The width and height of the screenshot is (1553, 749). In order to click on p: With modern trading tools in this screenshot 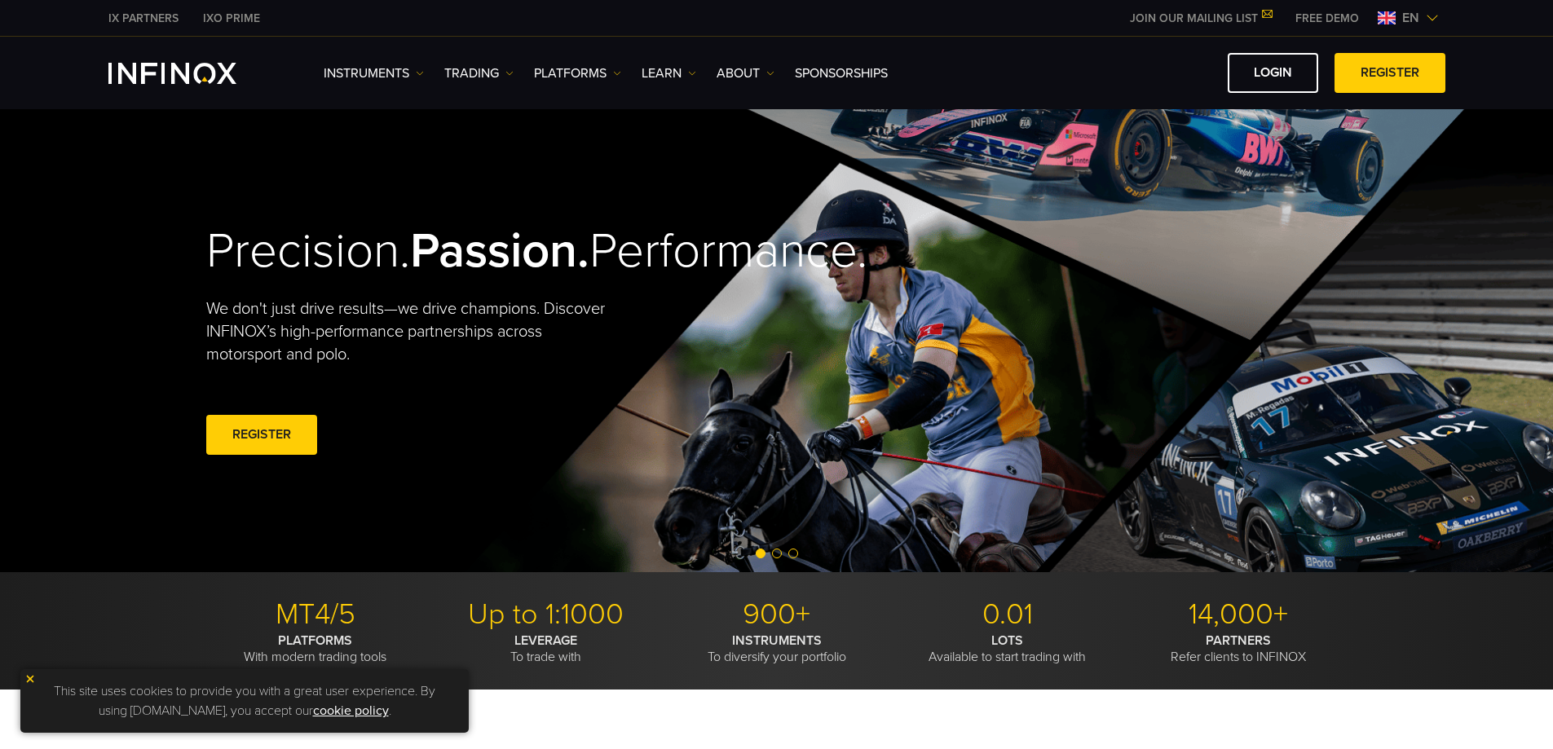, I will do `click(315, 649)`.